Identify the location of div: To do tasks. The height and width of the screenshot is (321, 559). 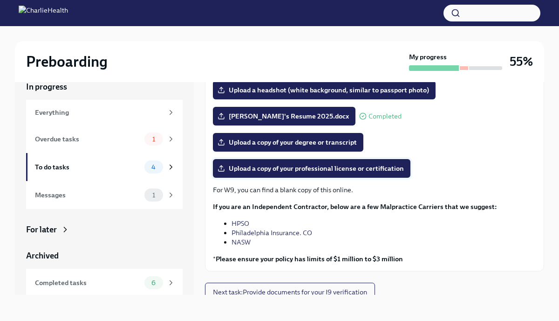
(88, 167).